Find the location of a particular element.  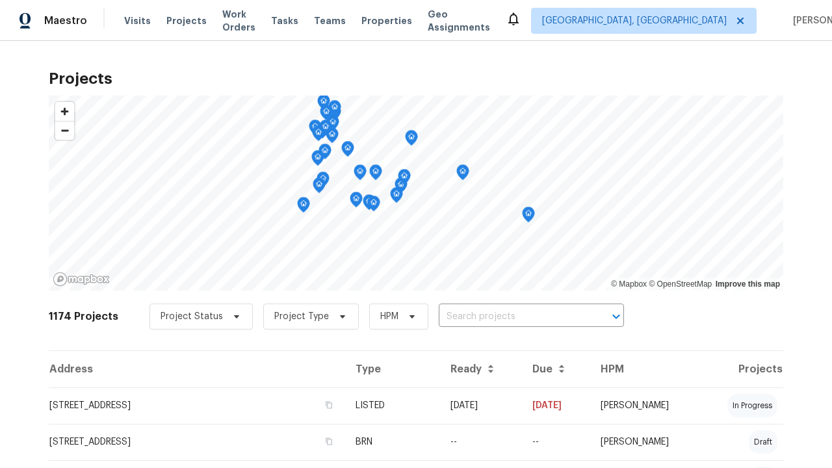

span: Zoom out is located at coordinates (64, 131).